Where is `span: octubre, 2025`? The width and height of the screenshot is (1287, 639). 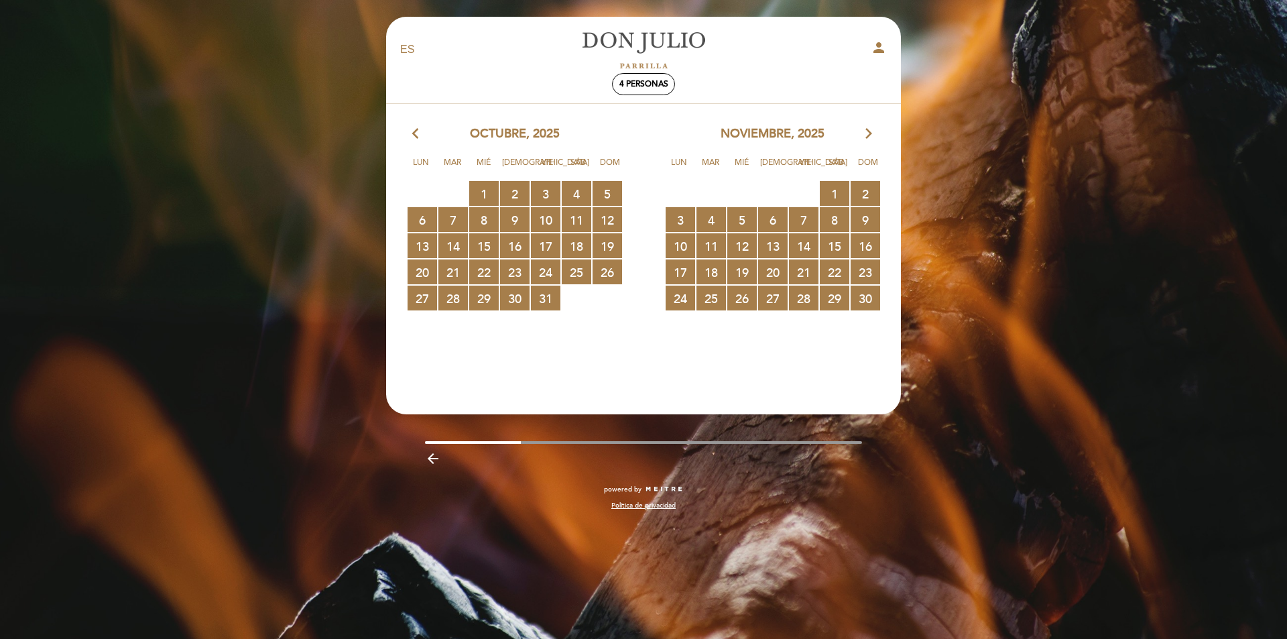 span: octubre, 2025 is located at coordinates (515, 134).